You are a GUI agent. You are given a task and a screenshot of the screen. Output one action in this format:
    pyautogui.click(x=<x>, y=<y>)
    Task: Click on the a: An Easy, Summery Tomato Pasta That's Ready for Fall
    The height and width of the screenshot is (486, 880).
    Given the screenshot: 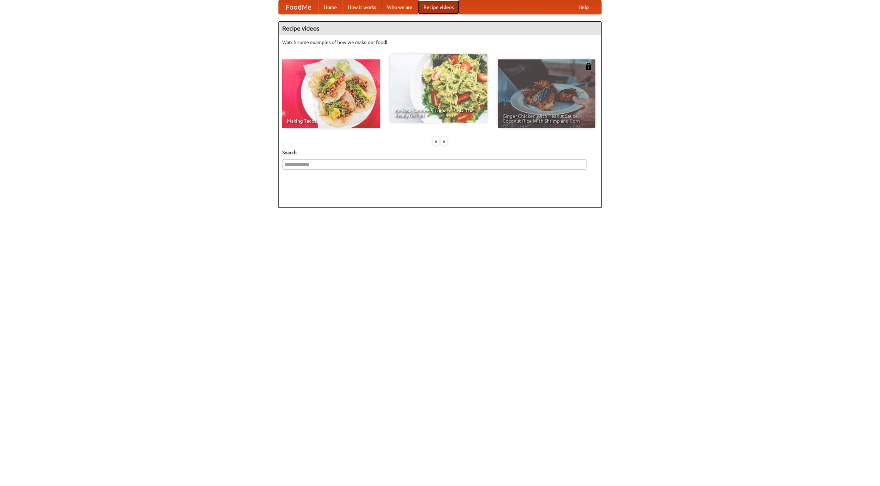 What is the action you would take?
    pyautogui.click(x=439, y=88)
    